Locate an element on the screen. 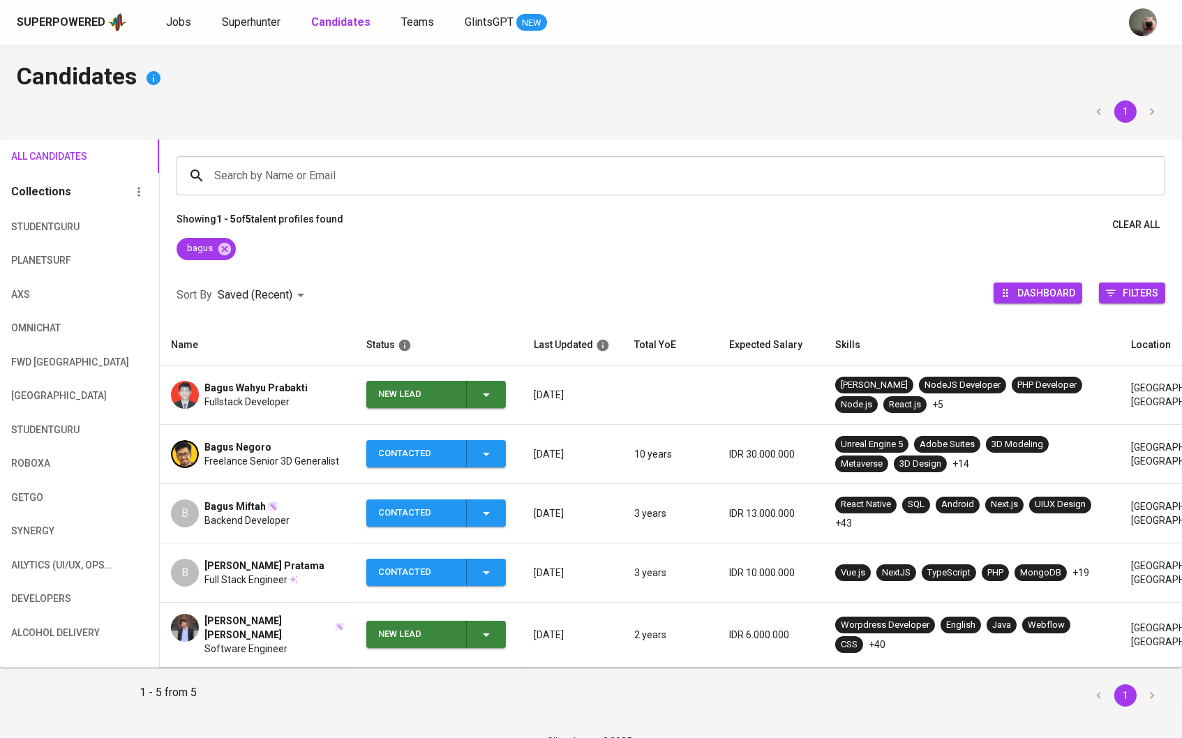 This screenshot has width=1182, height=738. div: Metaverse is located at coordinates (862, 464).